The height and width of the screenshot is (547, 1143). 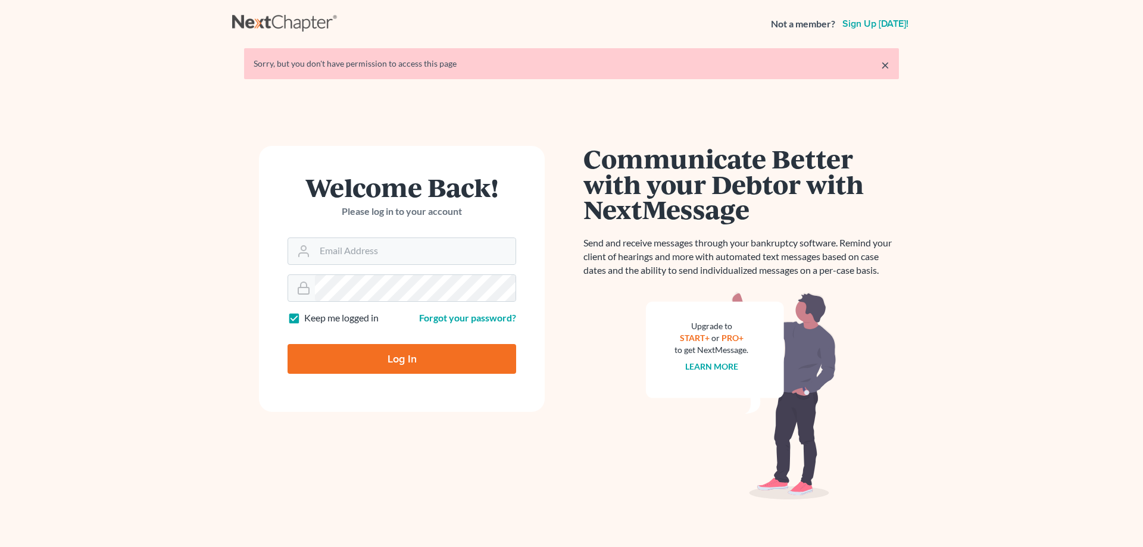 I want to click on a: Learn more, so click(x=711, y=366).